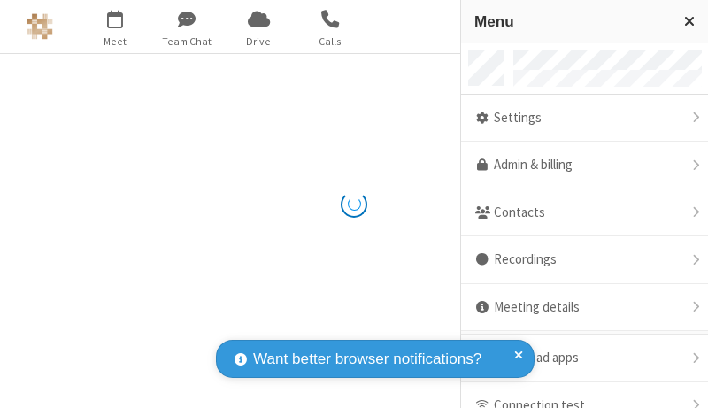  What do you see at coordinates (367, 359) in the screenshot?
I see `span: Want better browser notifications?` at bounding box center [367, 359].